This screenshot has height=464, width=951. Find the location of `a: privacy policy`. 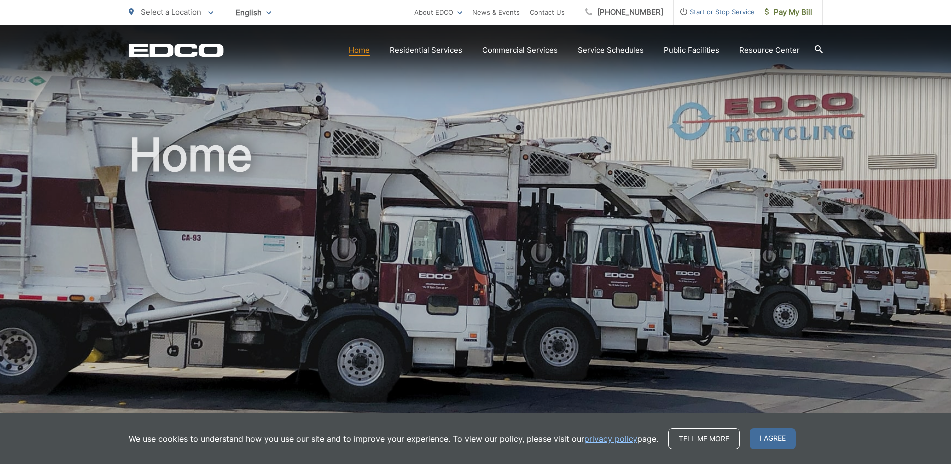

a: privacy policy is located at coordinates (611, 438).